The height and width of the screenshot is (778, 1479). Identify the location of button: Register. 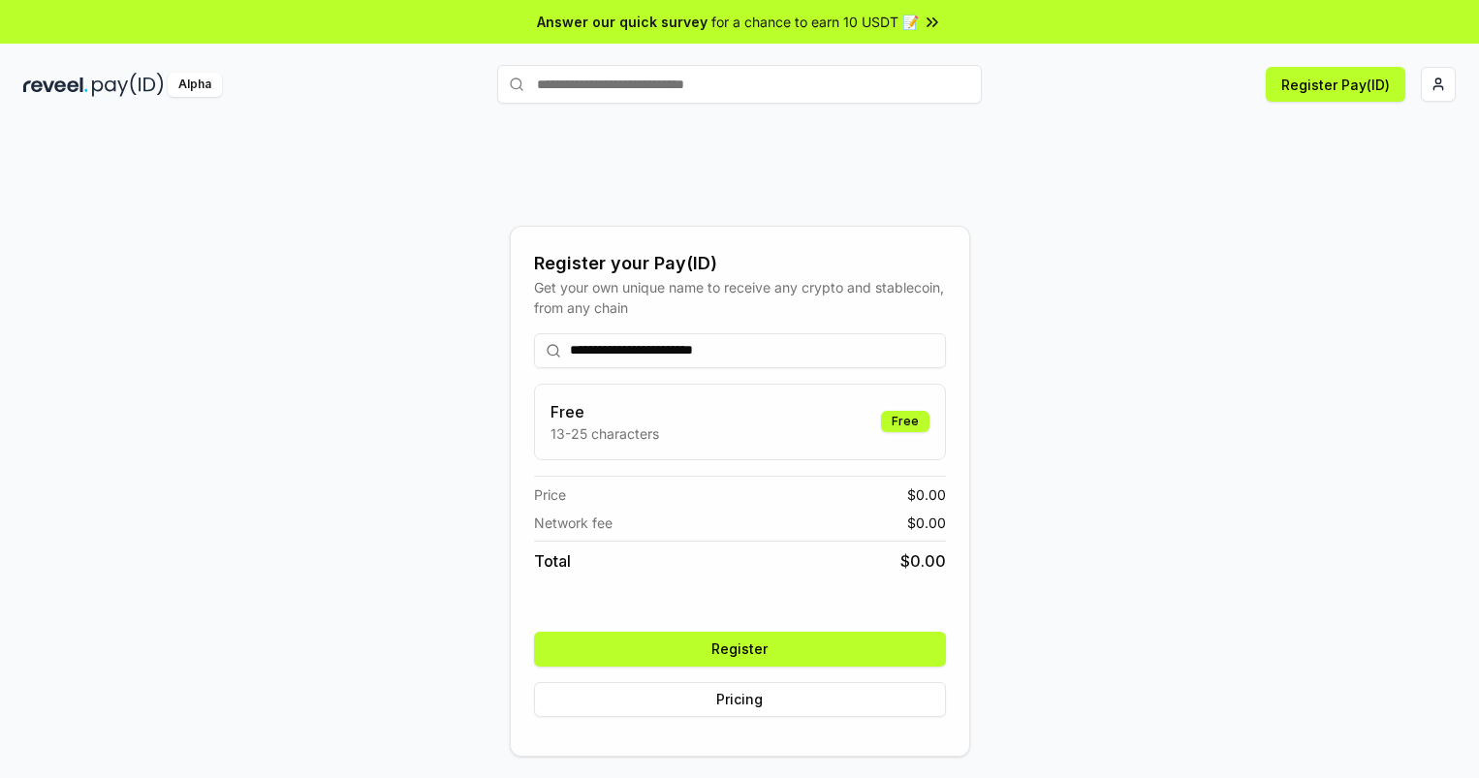
(739, 649).